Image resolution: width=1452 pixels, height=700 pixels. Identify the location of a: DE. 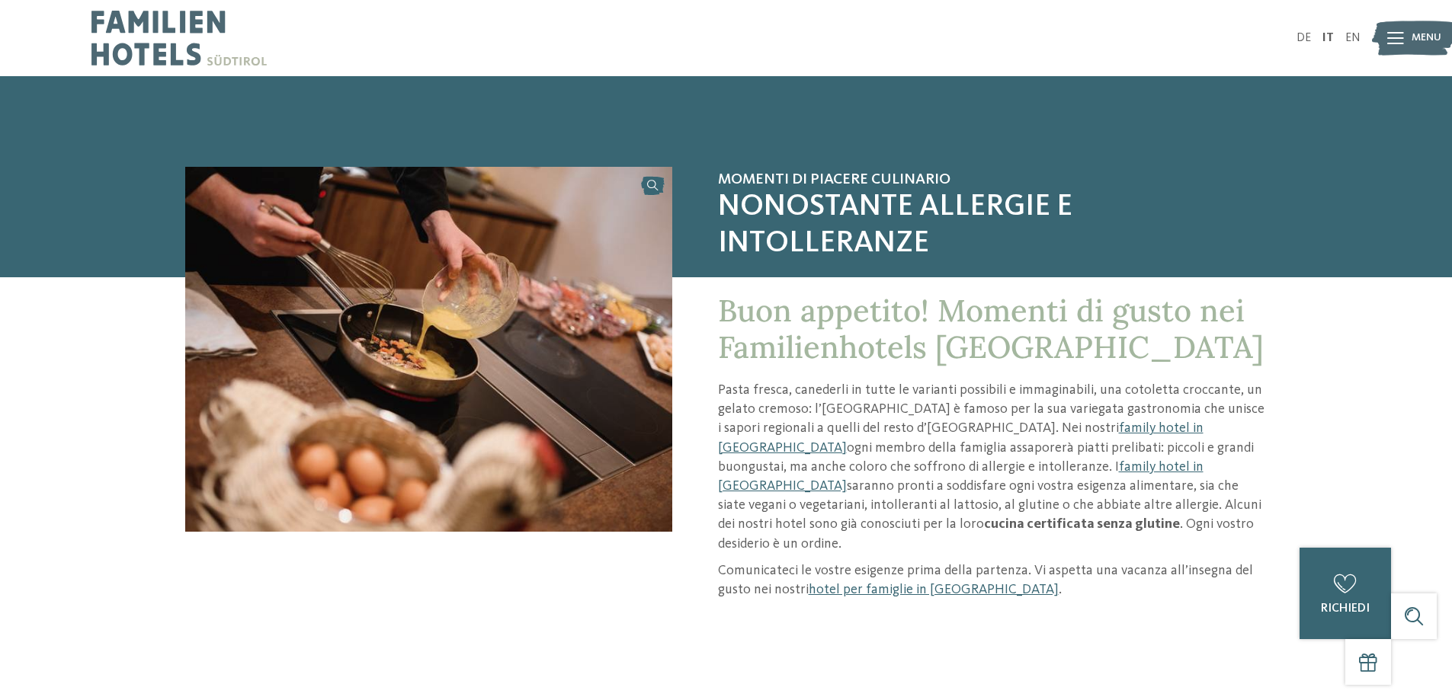
(1303, 38).